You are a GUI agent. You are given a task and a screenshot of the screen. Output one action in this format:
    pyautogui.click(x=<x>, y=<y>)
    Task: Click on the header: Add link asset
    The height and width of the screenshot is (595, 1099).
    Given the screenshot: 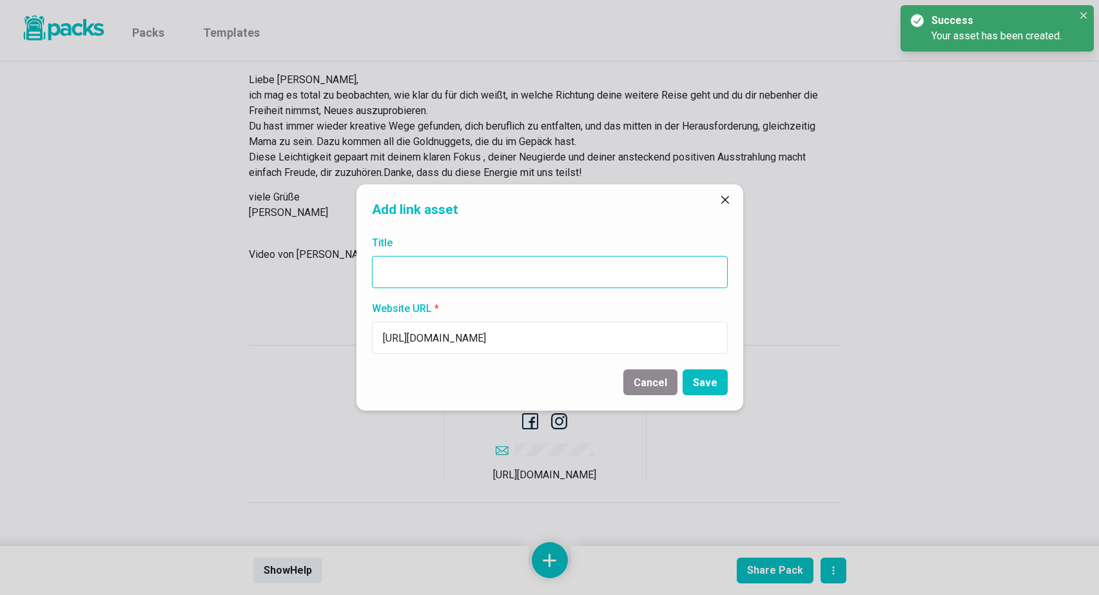 What is the action you would take?
    pyautogui.click(x=550, y=207)
    